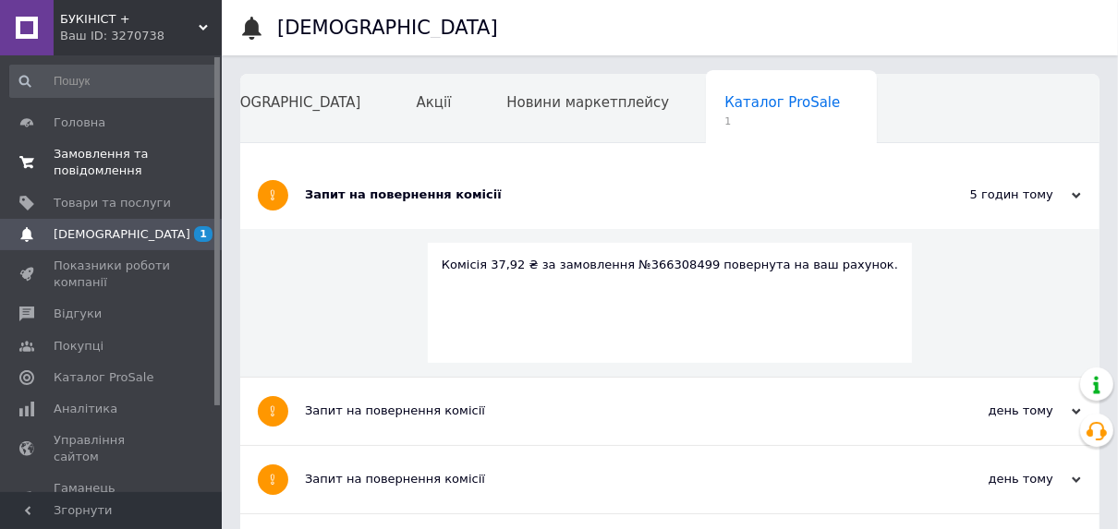 The image size is (1118, 529). What do you see at coordinates (112, 274) in the screenshot?
I see `span: Показники роботи компанії` at bounding box center [112, 274].